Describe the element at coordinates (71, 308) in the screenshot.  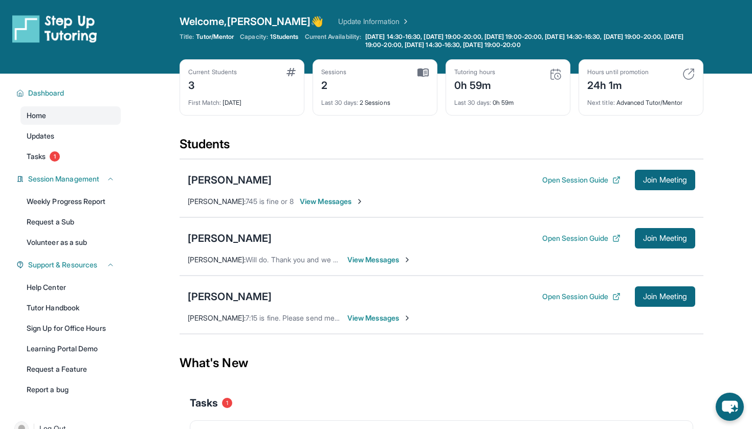
I see `a: Tutor Handbook` at that location.